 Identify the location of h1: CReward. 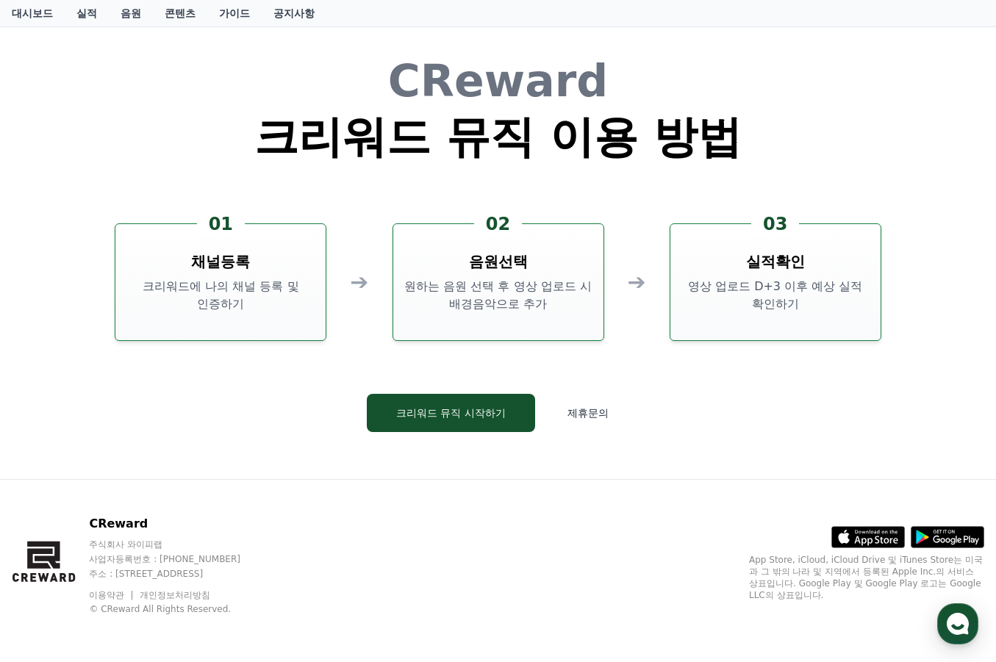
(498, 81).